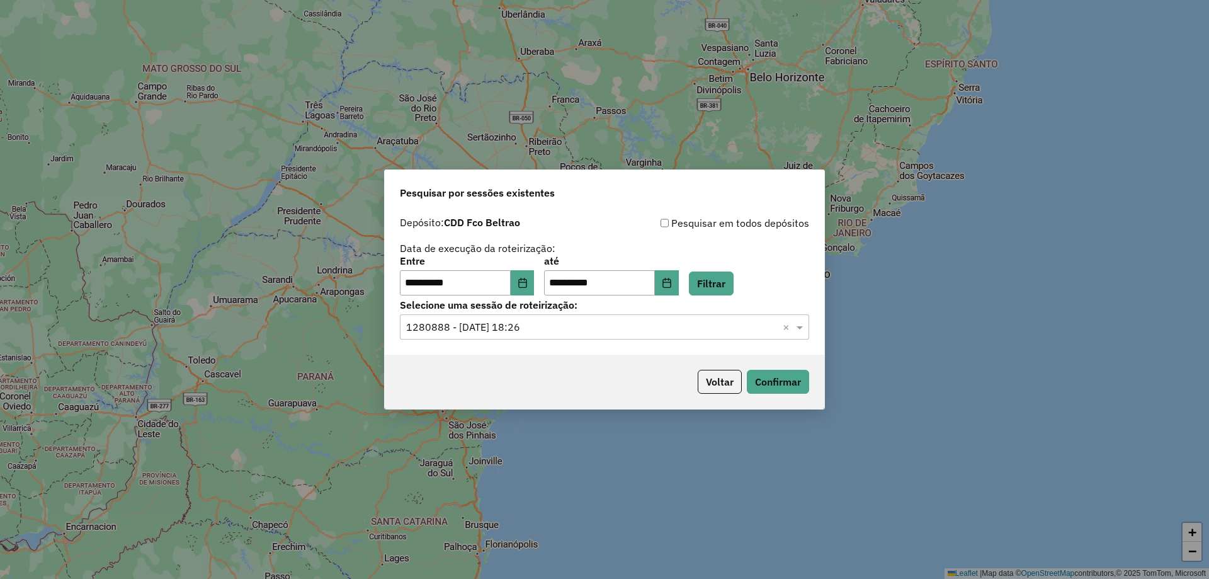  What do you see at coordinates (720, 382) in the screenshot?
I see `button: Voltar` at bounding box center [720, 382].